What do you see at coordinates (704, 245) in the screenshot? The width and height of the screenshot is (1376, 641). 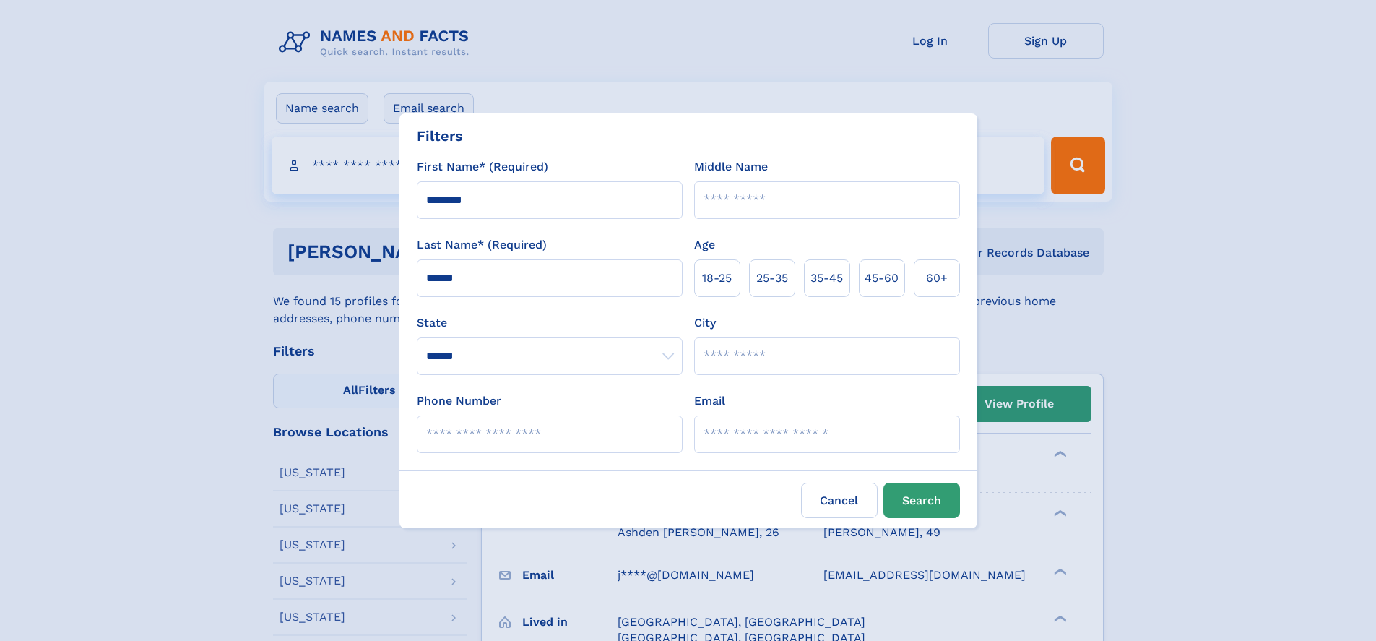 I see `label: Age` at bounding box center [704, 245].